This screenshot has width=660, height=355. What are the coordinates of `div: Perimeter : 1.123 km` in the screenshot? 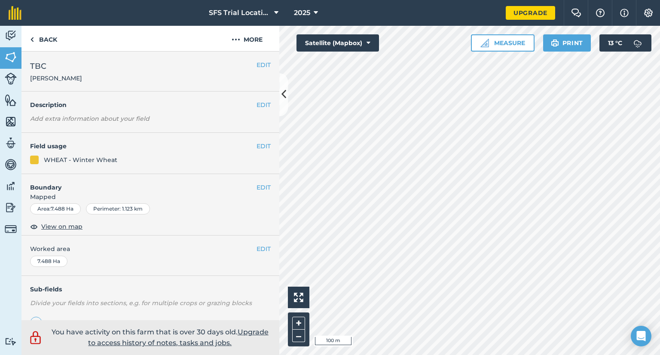 It's located at (118, 209).